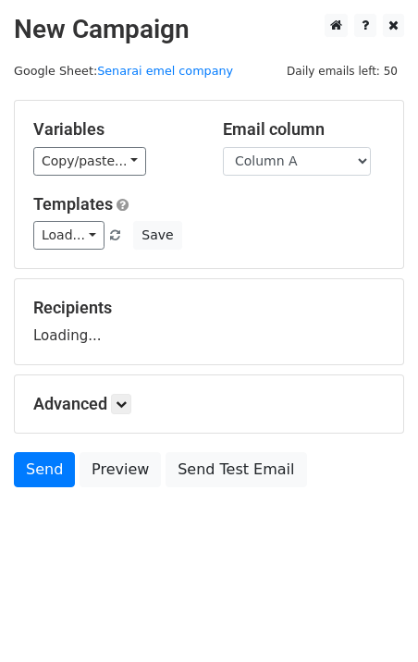  What do you see at coordinates (157, 235) in the screenshot?
I see `button: Save` at bounding box center [157, 235].